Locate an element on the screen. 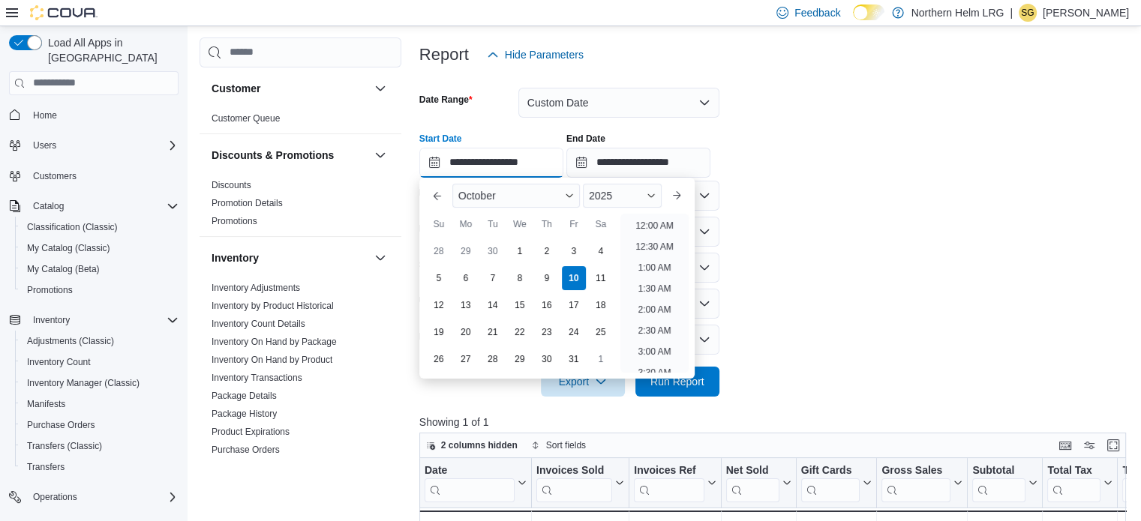  ul: Time is located at coordinates (654, 293).